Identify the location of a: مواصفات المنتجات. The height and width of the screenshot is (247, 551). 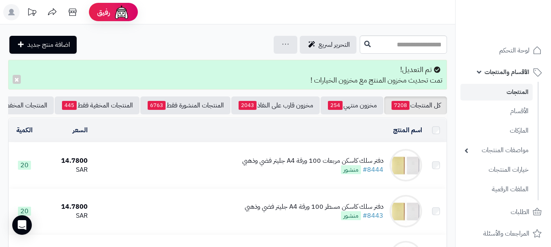
(496, 150).